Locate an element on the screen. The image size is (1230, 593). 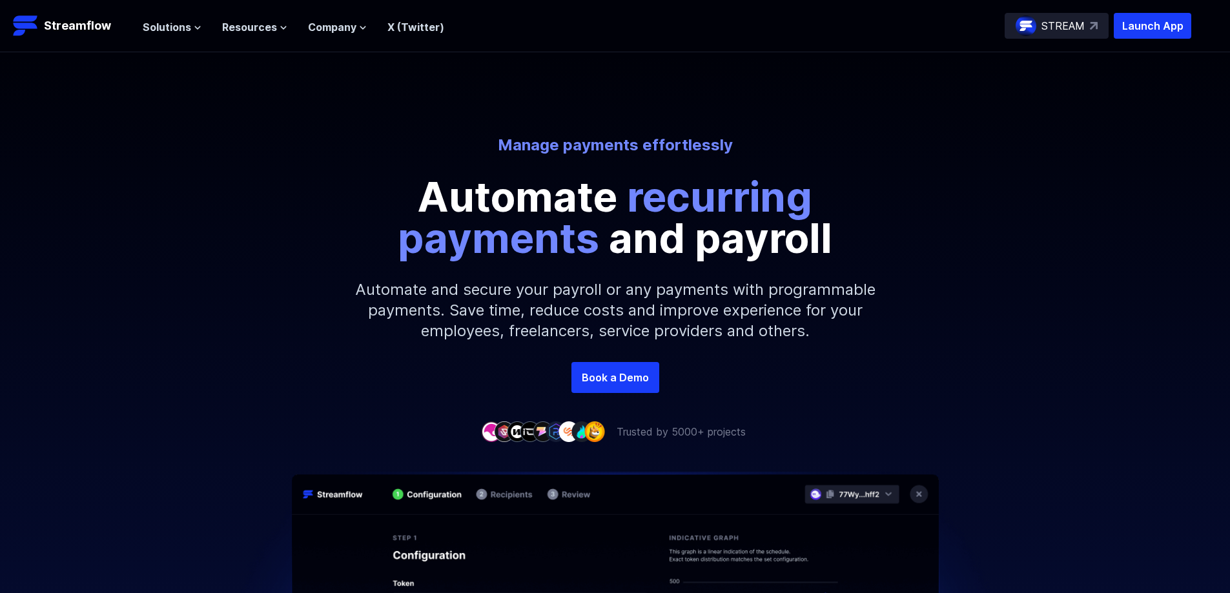
span: Company is located at coordinates (332, 27).